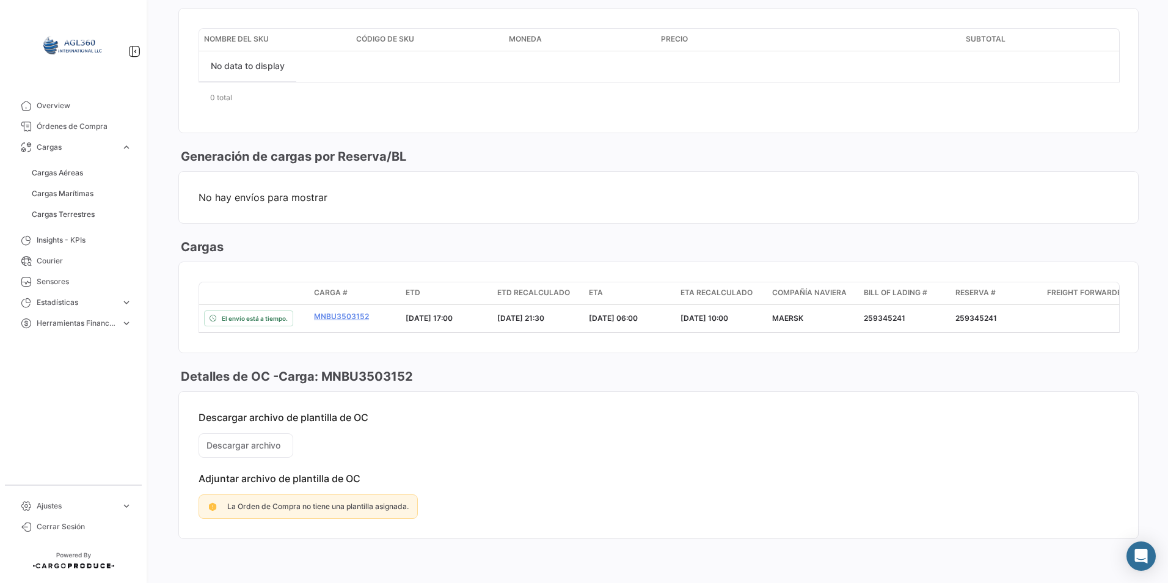 This screenshot has height=583, width=1168. What do you see at coordinates (997, 293) in the screenshot?
I see `datatable-header-cell: Reserva #` at bounding box center [997, 293].